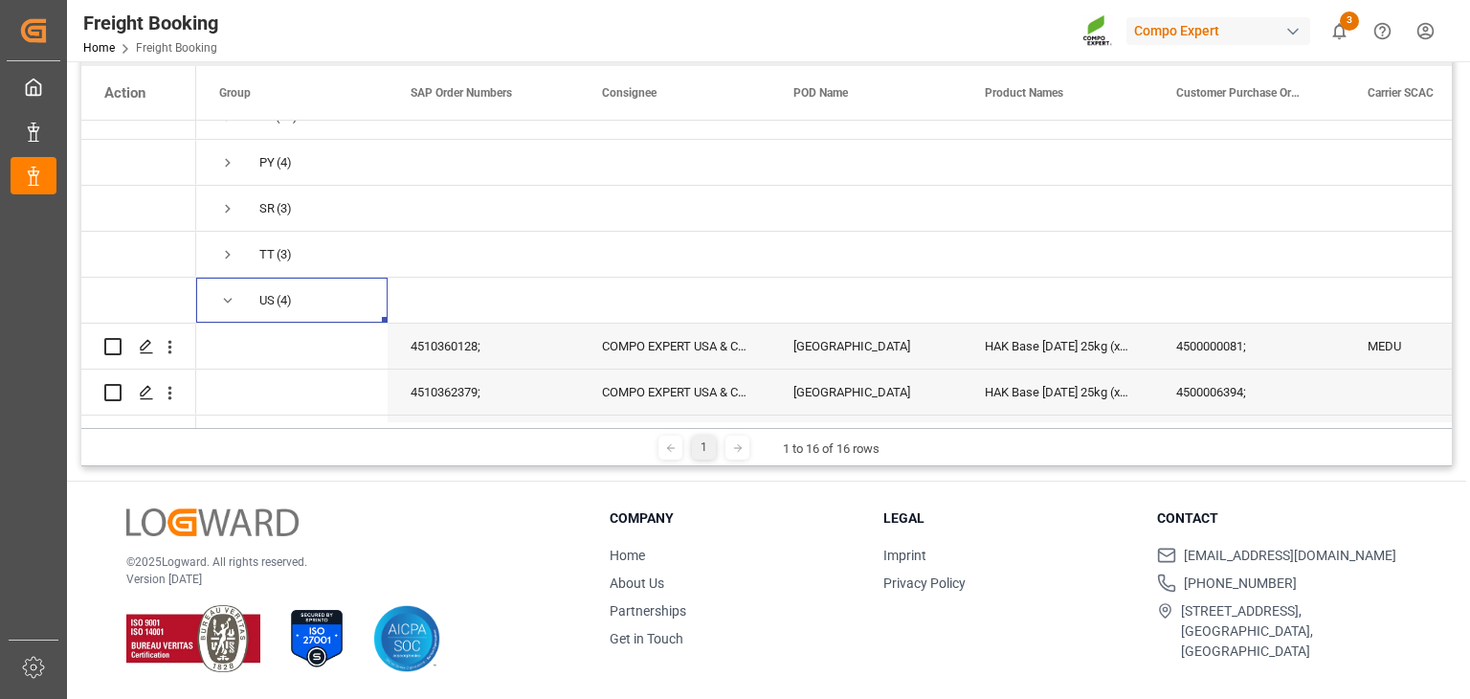 This screenshot has width=1470, height=699. I want to click on button: Compo Expert, so click(1222, 31).